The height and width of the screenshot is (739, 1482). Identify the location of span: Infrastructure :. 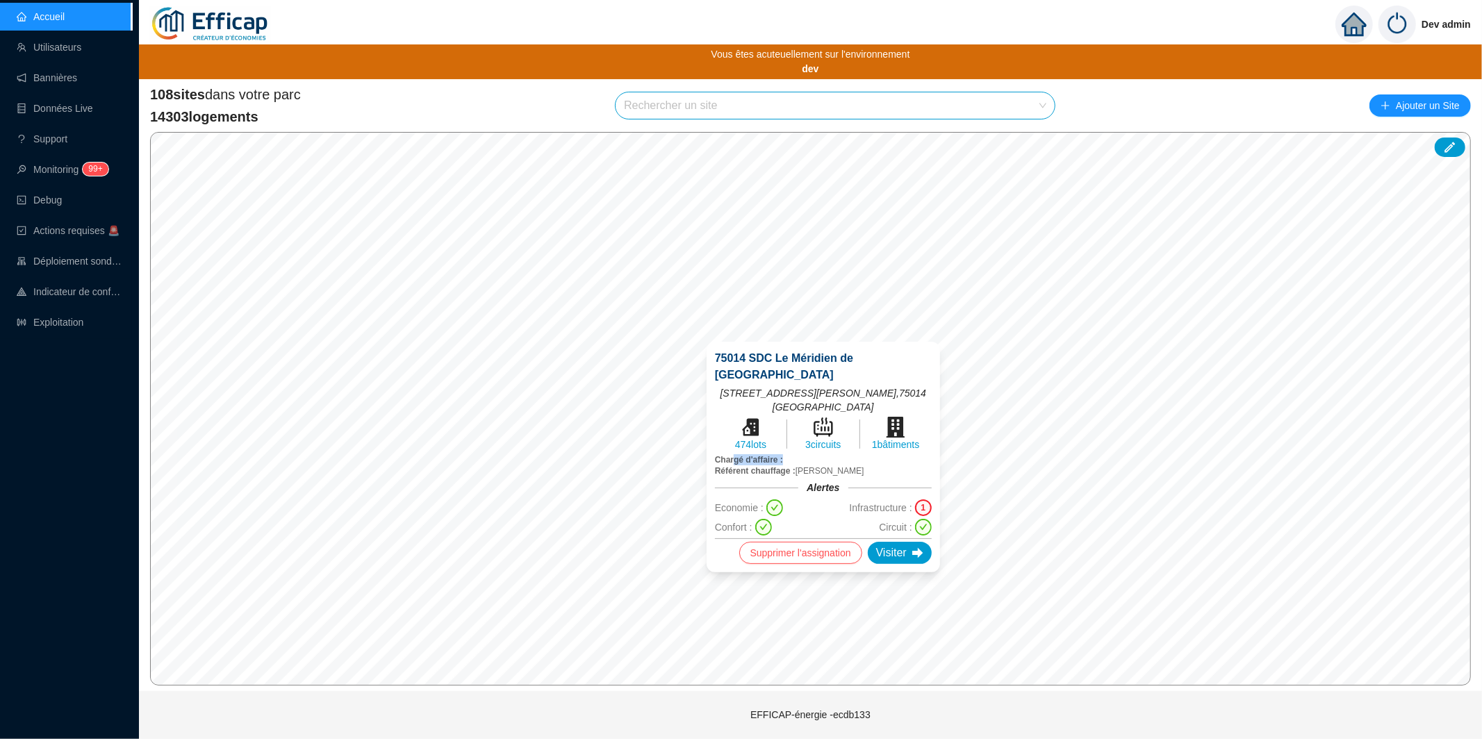
(881, 508).